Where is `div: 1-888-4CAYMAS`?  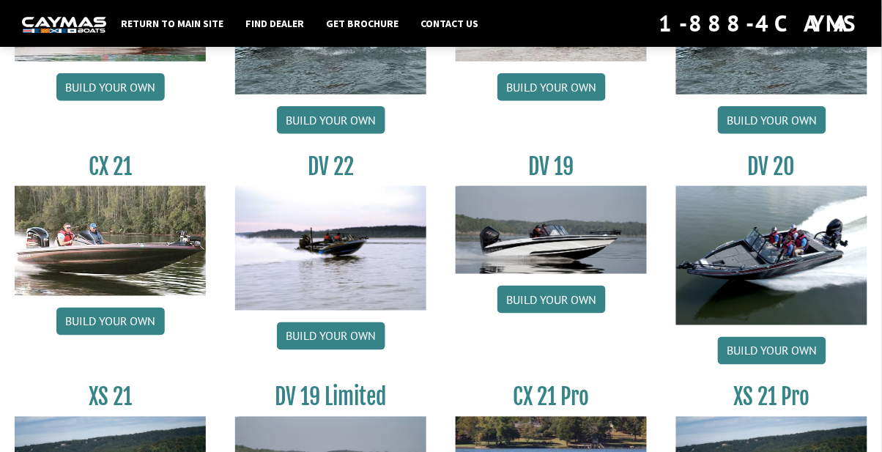 div: 1-888-4CAYMAS is located at coordinates (759, 23).